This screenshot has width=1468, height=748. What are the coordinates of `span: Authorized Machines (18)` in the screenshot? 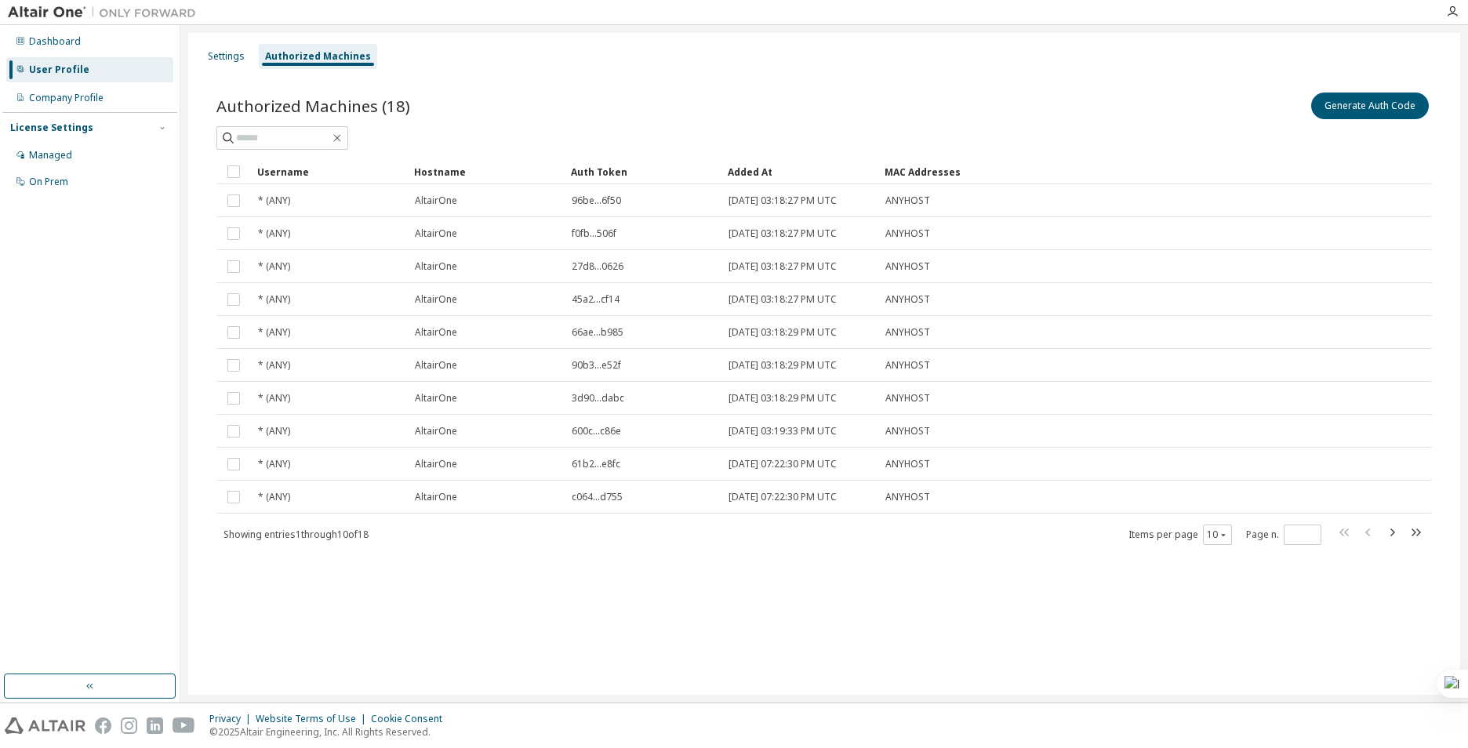 It's located at (313, 106).